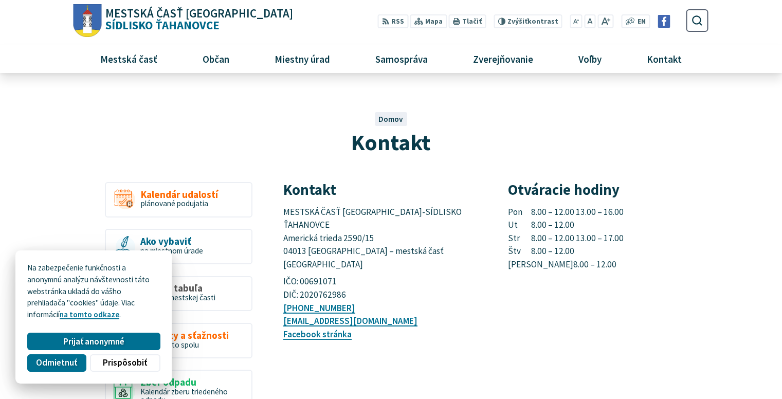 The height and width of the screenshot is (399, 782). Describe the element at coordinates (89, 314) in the screenshot. I see `a: na tomto odkaze` at that location.